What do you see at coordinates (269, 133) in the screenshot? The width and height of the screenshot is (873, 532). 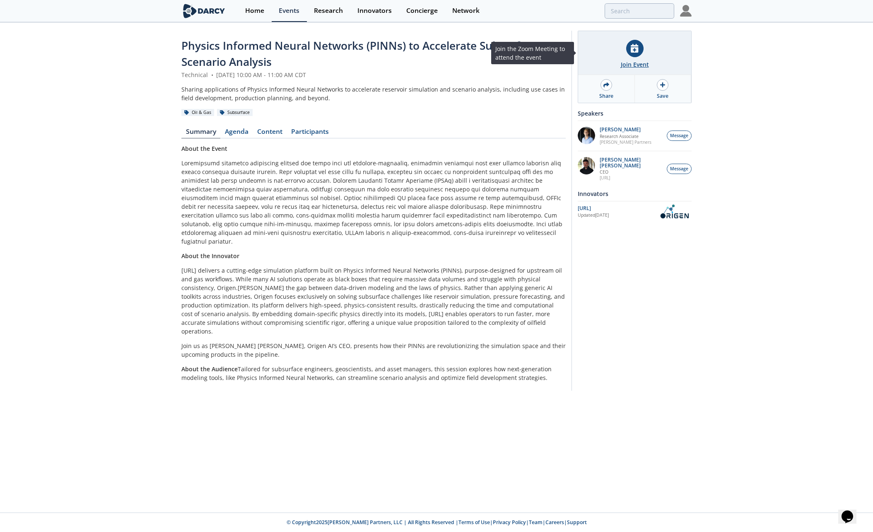 I see `a: Content` at bounding box center [269, 133].